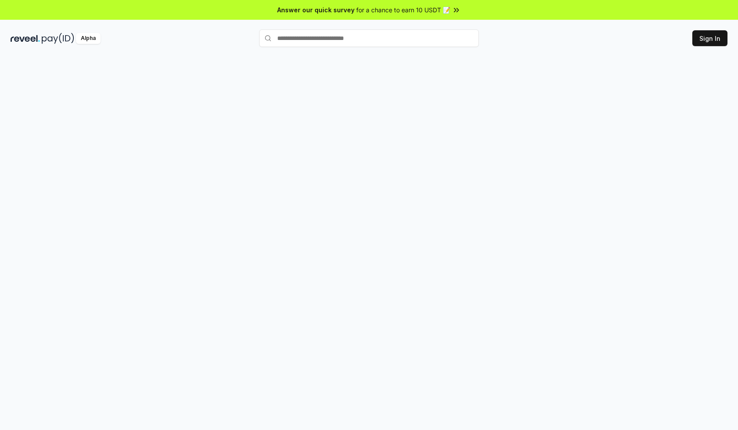  I want to click on span: Answer our quick survey, so click(316, 10).